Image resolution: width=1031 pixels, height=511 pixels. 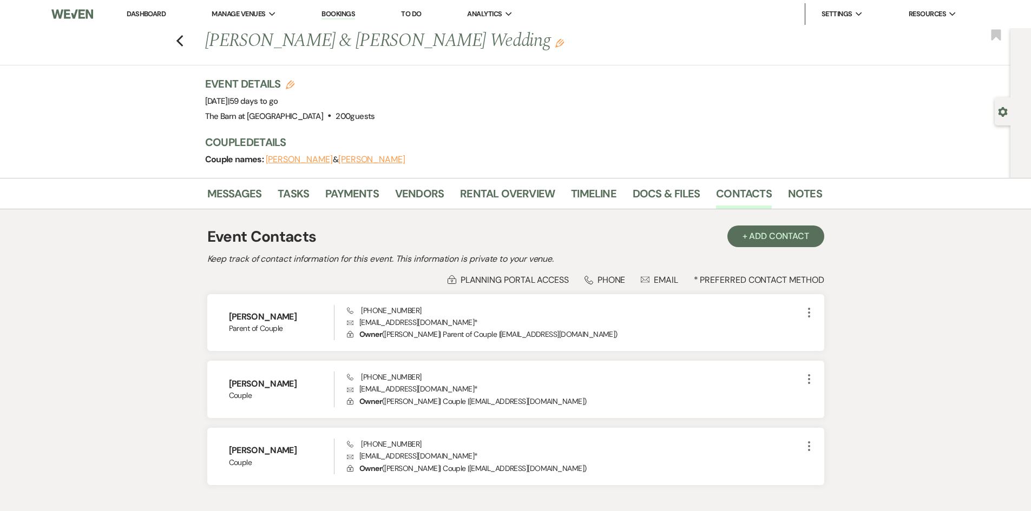 What do you see at coordinates (666, 197) in the screenshot?
I see `a: Docs & Files` at bounding box center [666, 197].